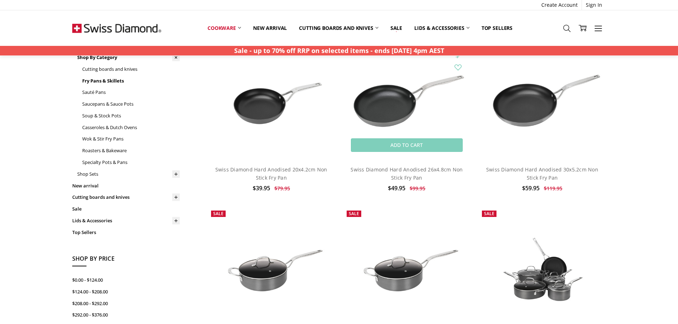 The width and height of the screenshot is (678, 324). Describe the element at coordinates (397, 188) in the screenshot. I see `span: $49.95` at that location.